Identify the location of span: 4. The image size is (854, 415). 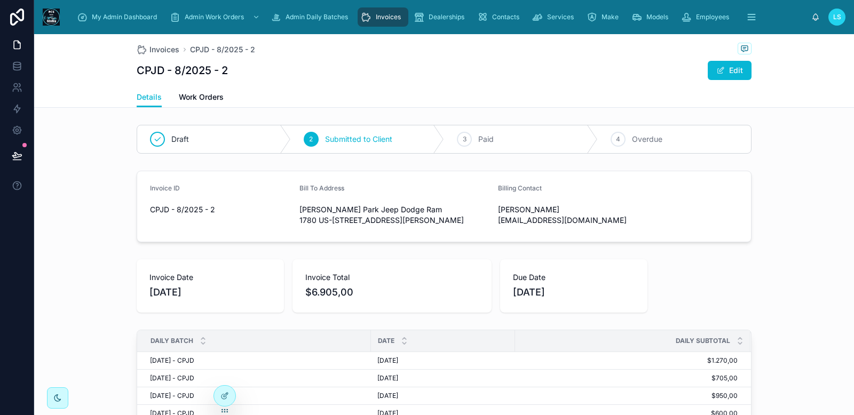
(618, 139).